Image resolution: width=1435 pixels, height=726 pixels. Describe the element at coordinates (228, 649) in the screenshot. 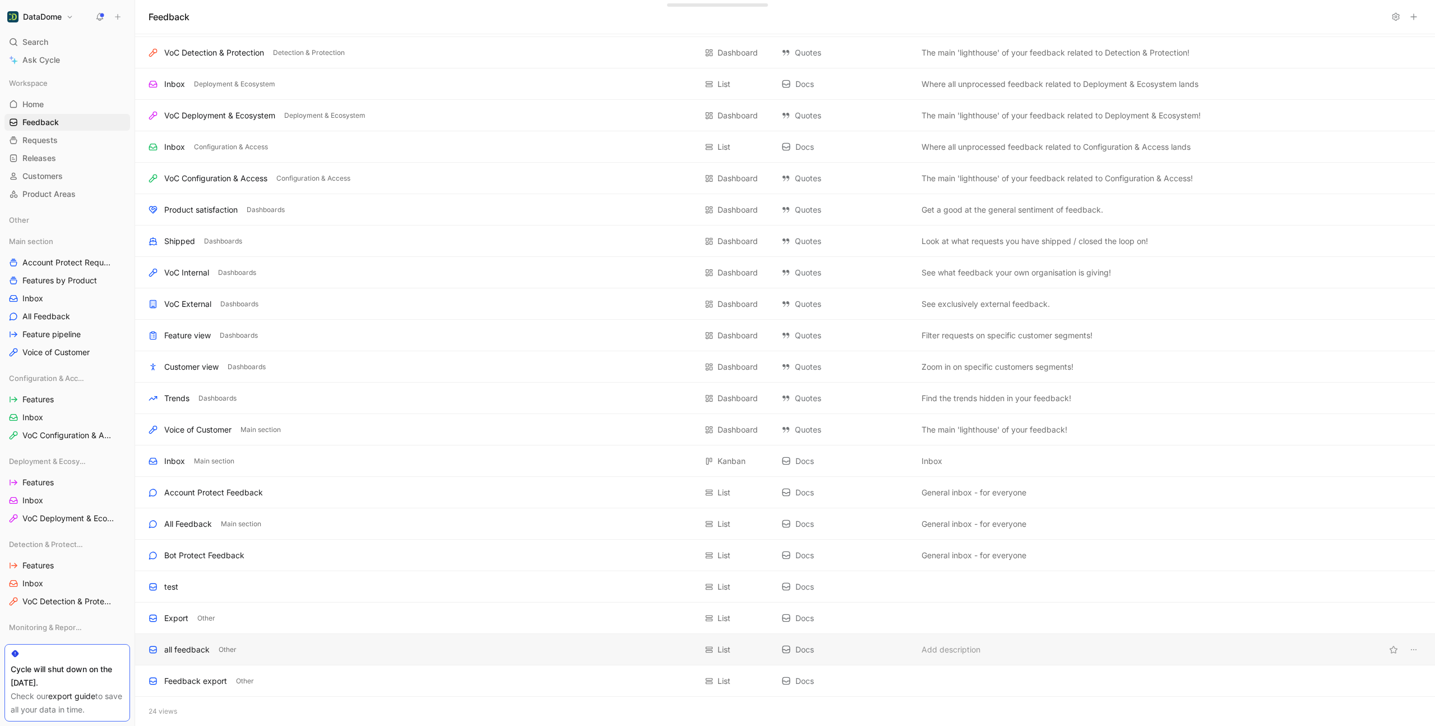

I see `button: Other` at that location.